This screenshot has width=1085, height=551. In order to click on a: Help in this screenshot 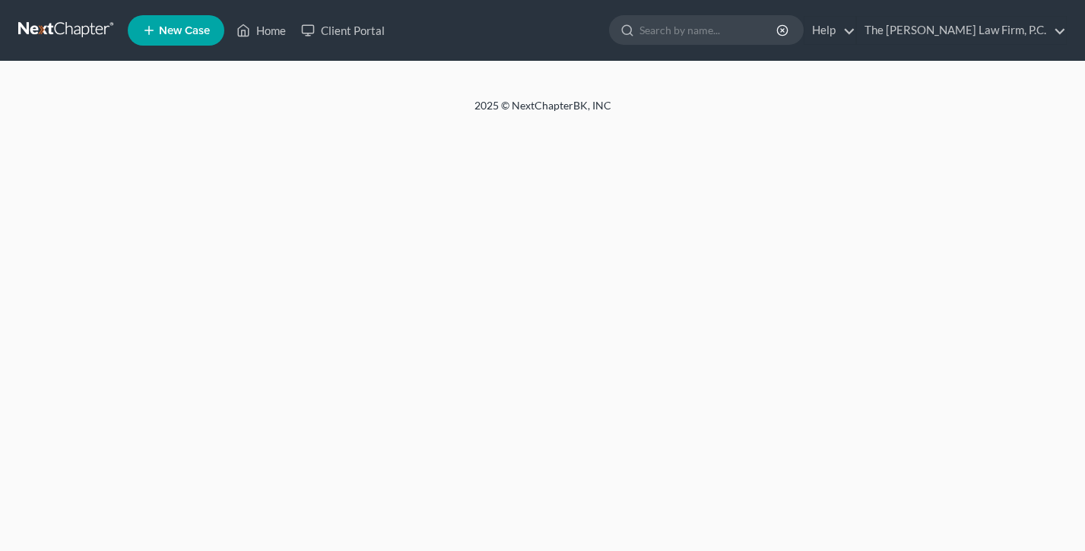, I will do `click(830, 30)`.